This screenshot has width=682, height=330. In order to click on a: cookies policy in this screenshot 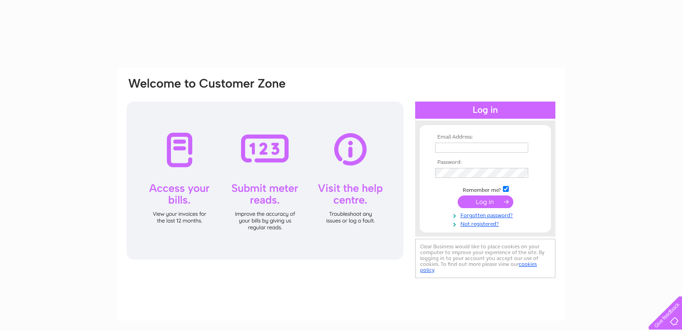, I will do `click(478, 267)`.